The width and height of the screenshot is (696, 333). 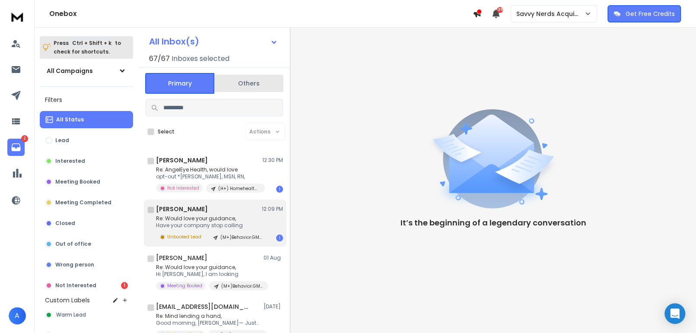 What do you see at coordinates (272, 209) in the screenshot?
I see `p: 12:09 PM` at bounding box center [272, 209].